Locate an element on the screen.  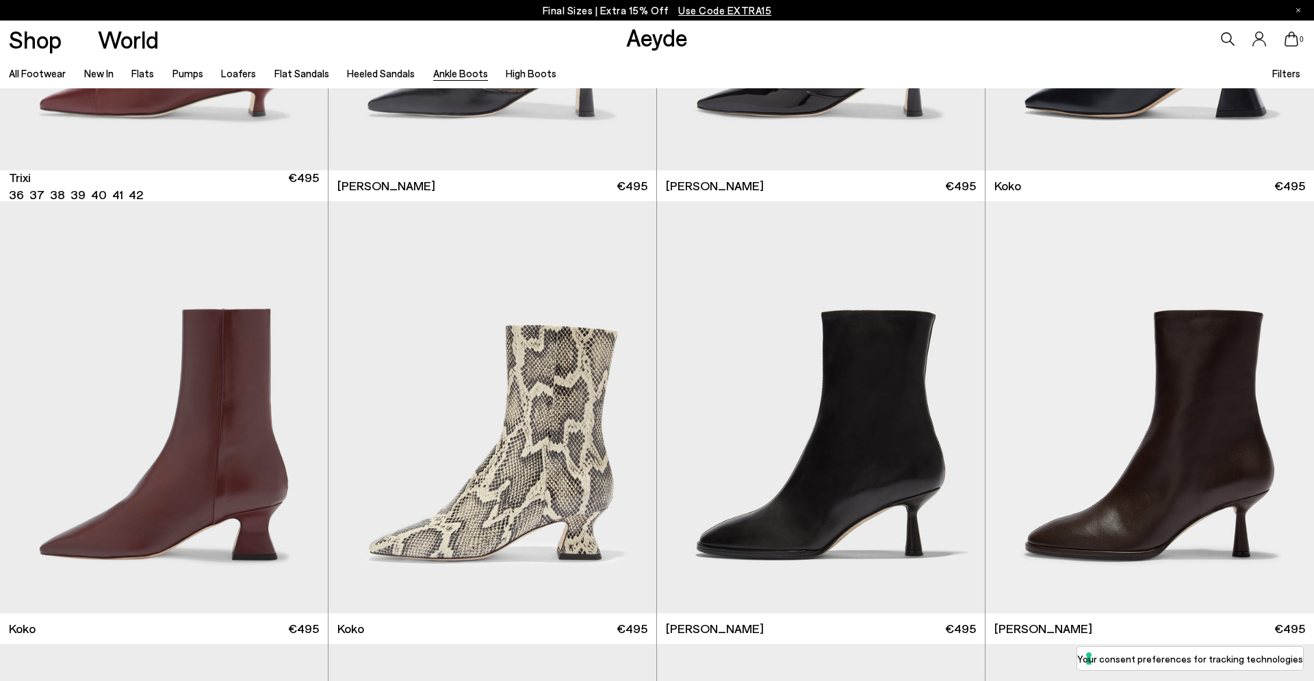
li: 41 is located at coordinates (118, 194).